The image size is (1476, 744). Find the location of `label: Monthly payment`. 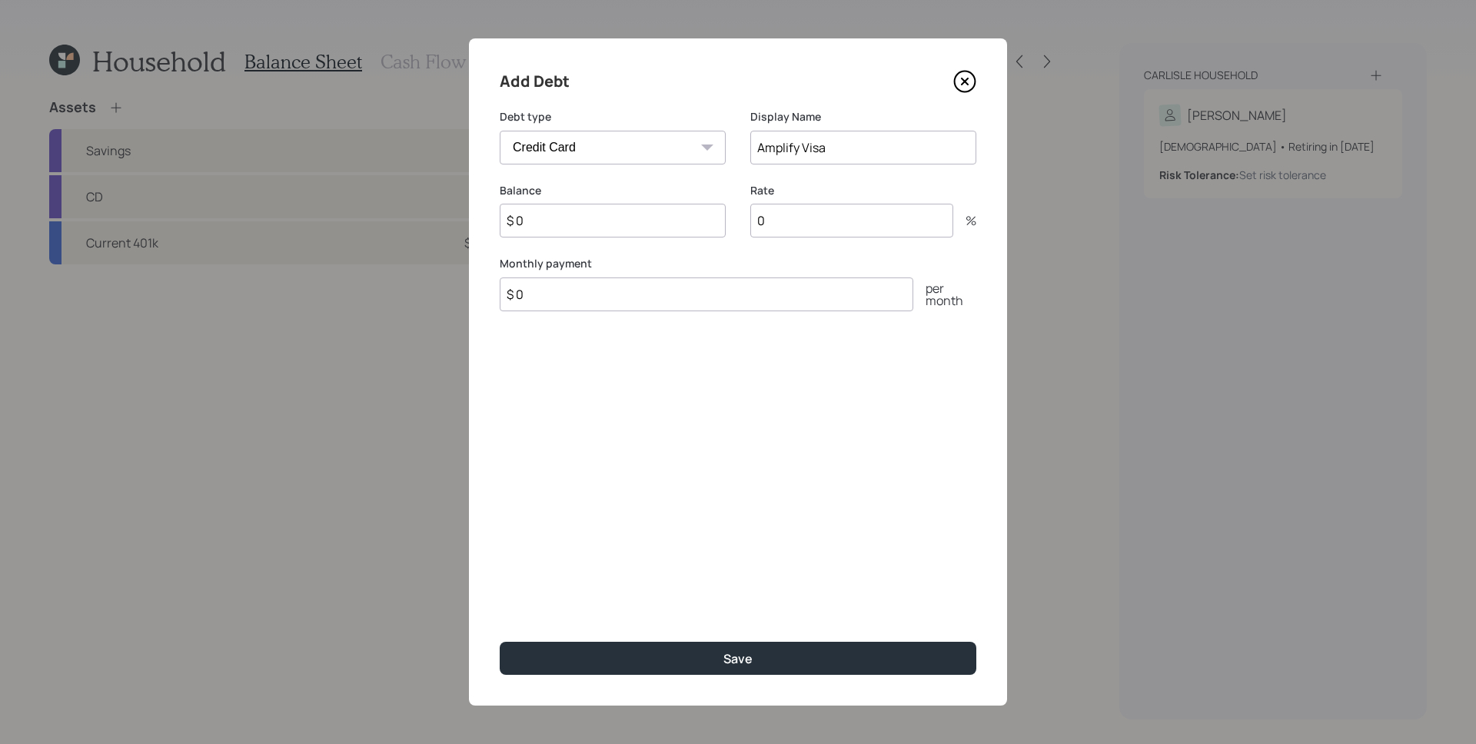

label: Monthly payment is located at coordinates (738, 264).